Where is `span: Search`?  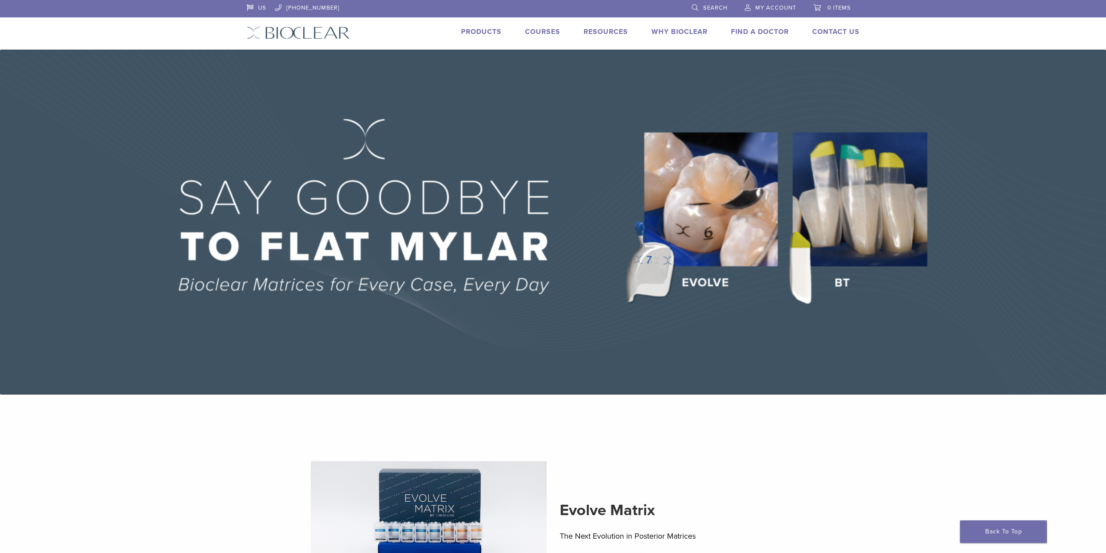 span: Search is located at coordinates (716, 8).